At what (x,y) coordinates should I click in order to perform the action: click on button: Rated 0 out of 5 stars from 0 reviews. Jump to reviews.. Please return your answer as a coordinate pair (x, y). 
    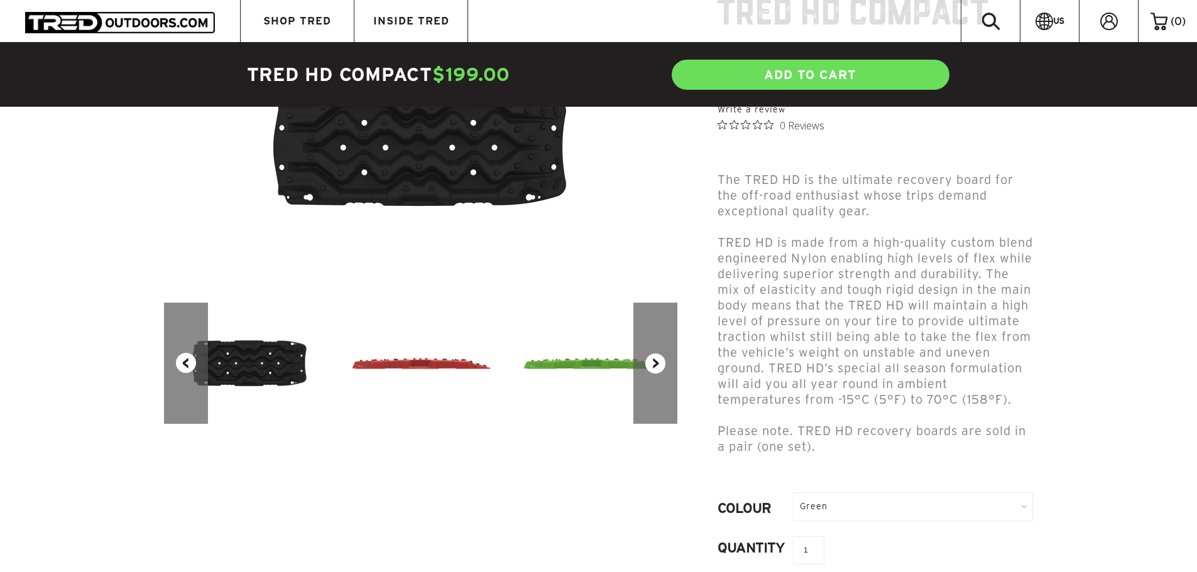
    Looking at the image, I should click on (771, 125).